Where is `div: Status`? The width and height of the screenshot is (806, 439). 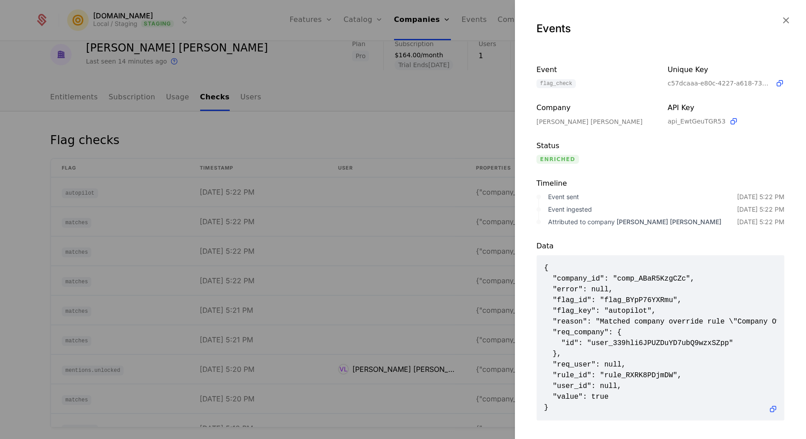
div: Status is located at coordinates (594, 146).